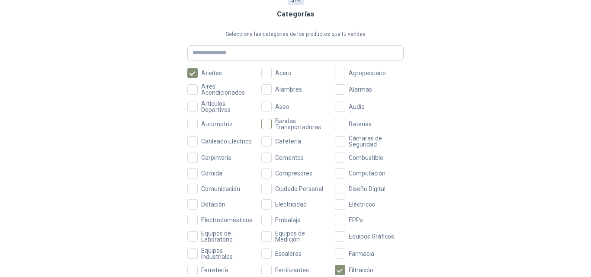 The height and width of the screenshot is (277, 591). Describe the element at coordinates (217, 124) in the screenshot. I see `span: Automotriz` at that location.